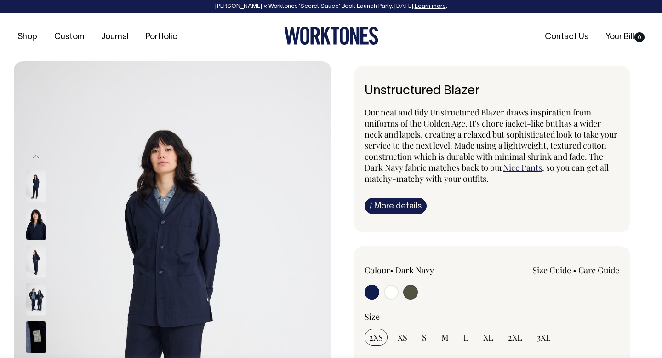 The image size is (662, 358). What do you see at coordinates (115, 37) in the screenshot?
I see `a: Journal` at bounding box center [115, 37].